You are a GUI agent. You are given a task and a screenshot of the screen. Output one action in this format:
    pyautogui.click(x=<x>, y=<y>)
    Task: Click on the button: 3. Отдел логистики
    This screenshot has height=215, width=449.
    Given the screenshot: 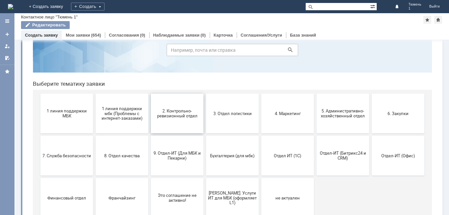 What is the action you would take?
    pyautogui.click(x=205, y=99)
    